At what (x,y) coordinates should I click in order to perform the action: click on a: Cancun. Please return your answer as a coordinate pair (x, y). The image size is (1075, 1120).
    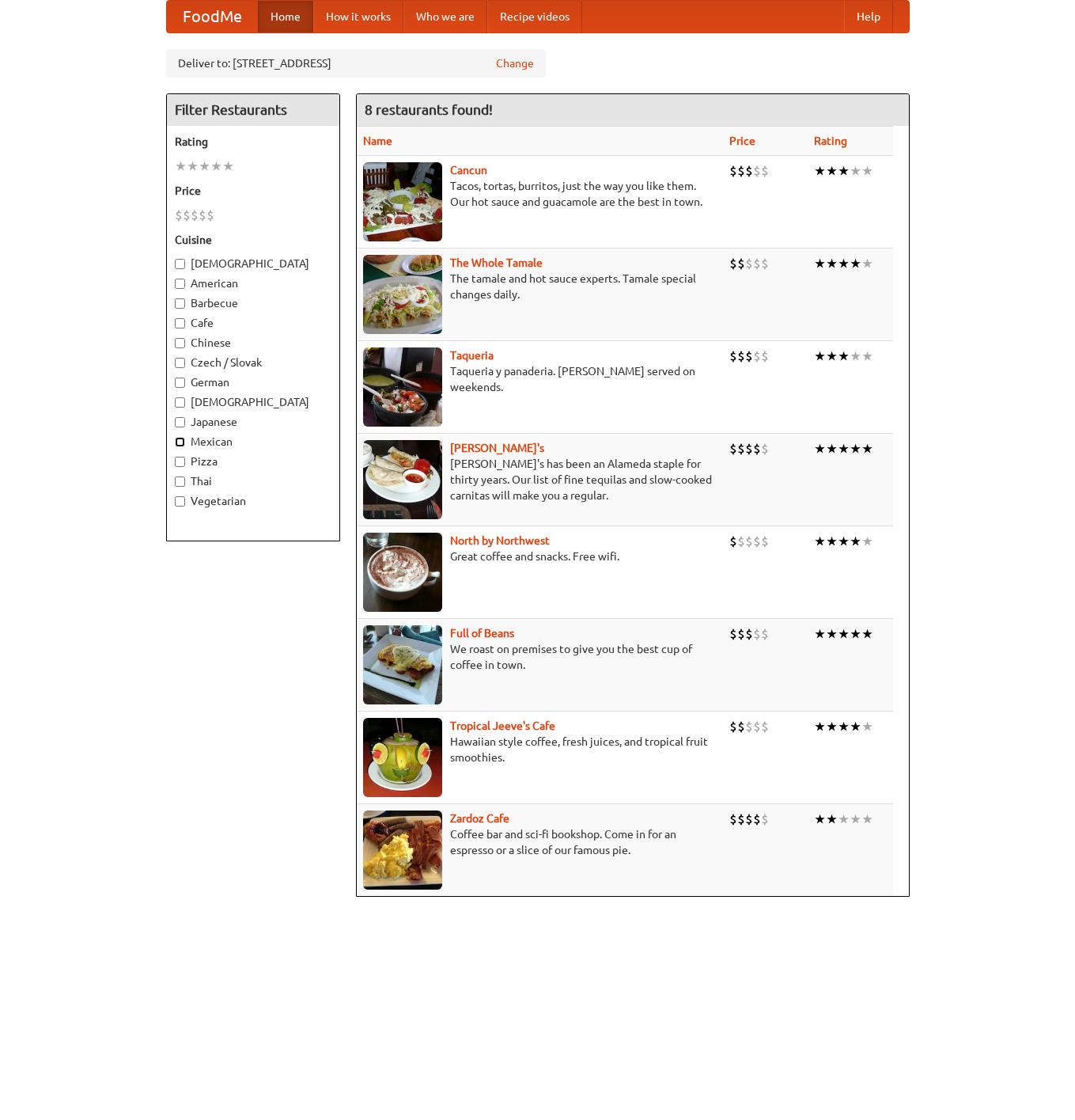
    Looking at the image, I should click on (468, 170).